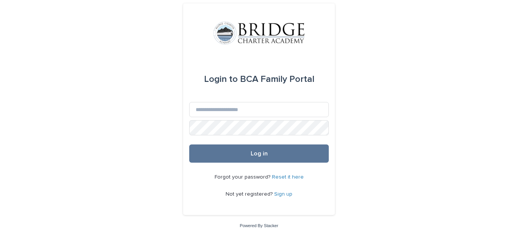 The width and height of the screenshot is (518, 240). I want to click on button: Log in, so click(259, 154).